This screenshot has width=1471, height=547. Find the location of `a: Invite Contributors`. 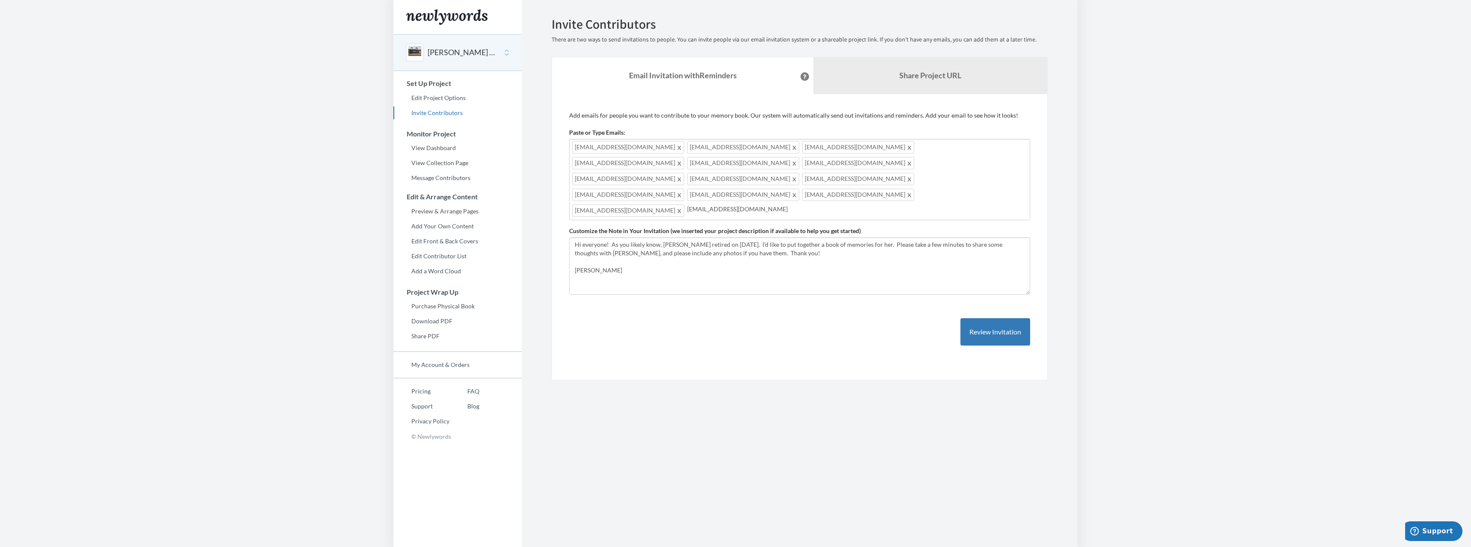

a: Invite Contributors is located at coordinates (458, 113).